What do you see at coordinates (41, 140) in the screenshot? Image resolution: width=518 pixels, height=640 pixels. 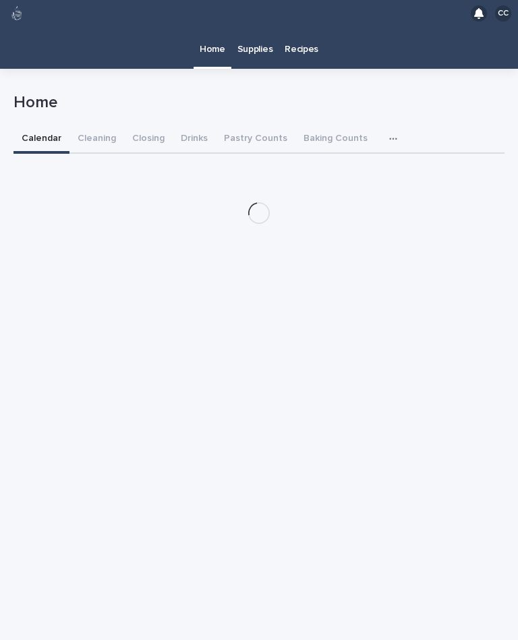 I see `button: Calendar` at bounding box center [41, 140].